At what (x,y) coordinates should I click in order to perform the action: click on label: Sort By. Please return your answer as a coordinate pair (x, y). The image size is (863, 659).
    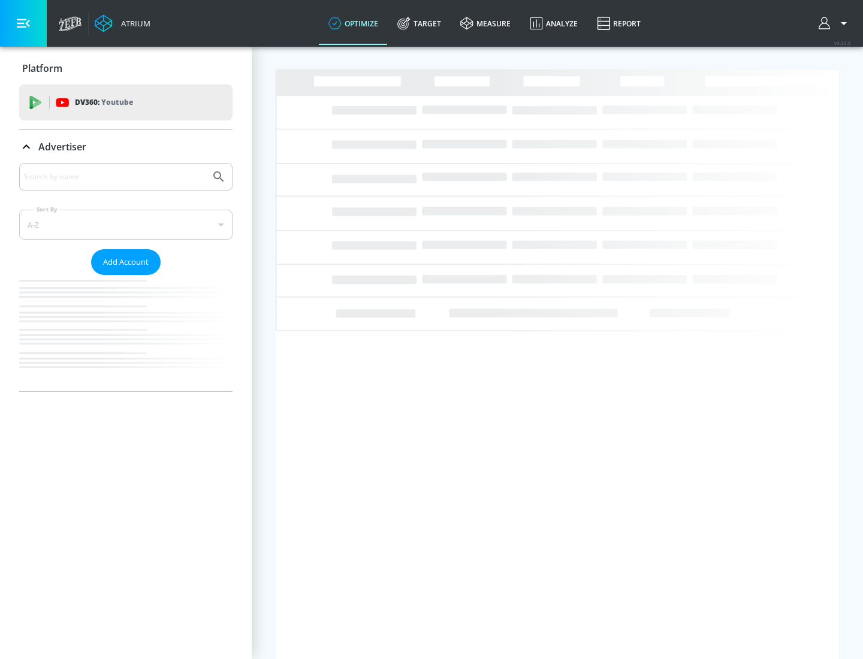
    Looking at the image, I should click on (47, 209).